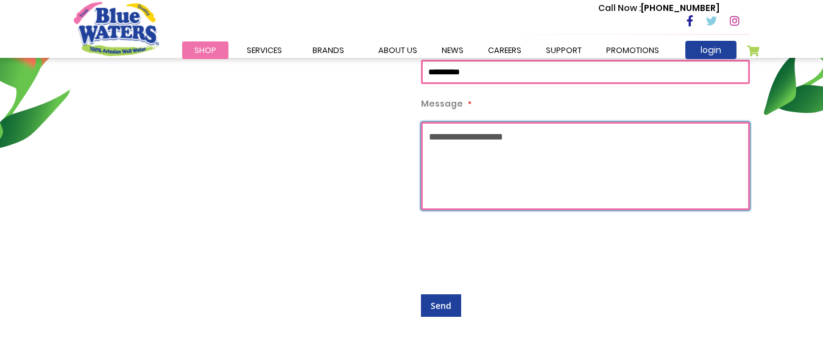 The height and width of the screenshot is (354, 823). I want to click on span: Services, so click(264, 50).